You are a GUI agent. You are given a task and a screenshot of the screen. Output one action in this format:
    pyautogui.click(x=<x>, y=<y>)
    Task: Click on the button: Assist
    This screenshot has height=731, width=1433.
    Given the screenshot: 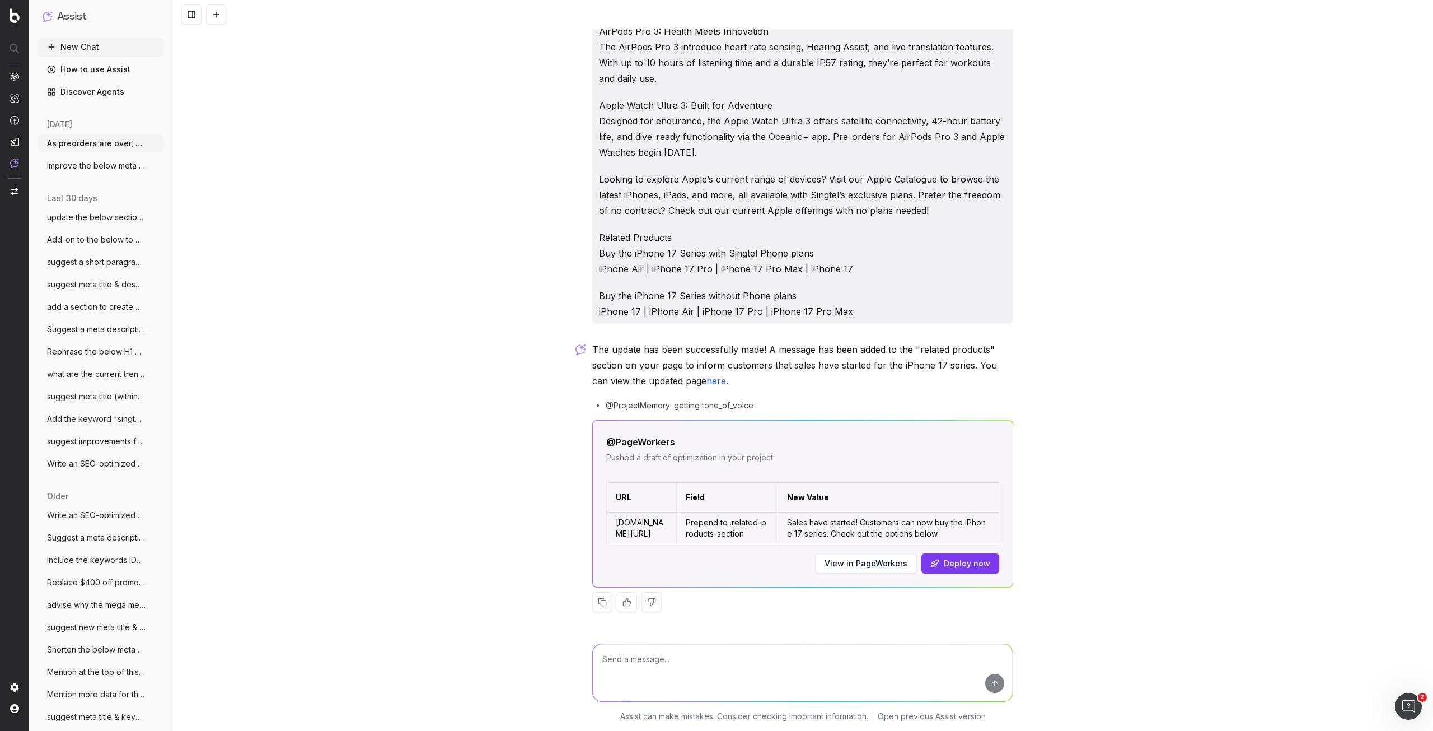 What is the action you would take?
    pyautogui.click(x=101, y=17)
    